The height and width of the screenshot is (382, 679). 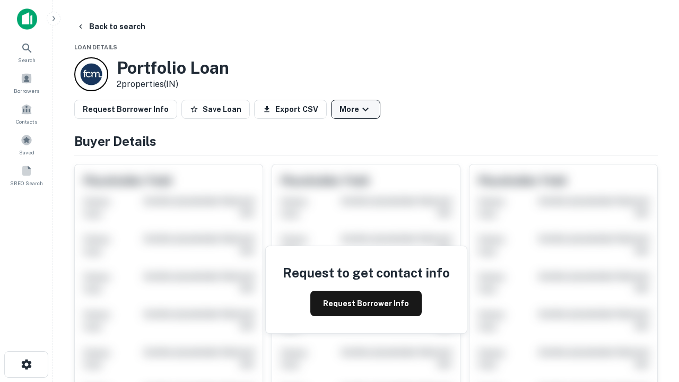 I want to click on div: Saved, so click(x=27, y=144).